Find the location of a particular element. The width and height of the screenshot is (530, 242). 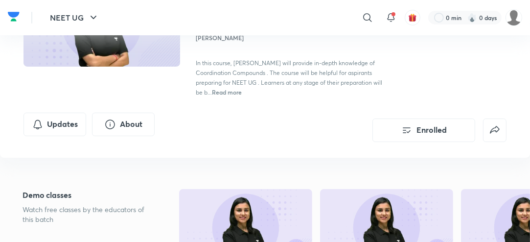

img: streak is located at coordinates (472, 18).